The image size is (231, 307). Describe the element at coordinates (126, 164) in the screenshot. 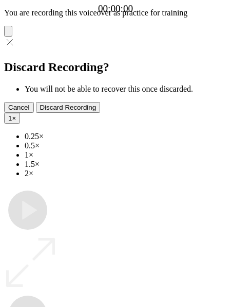

I see `li: 1.5×` at that location.